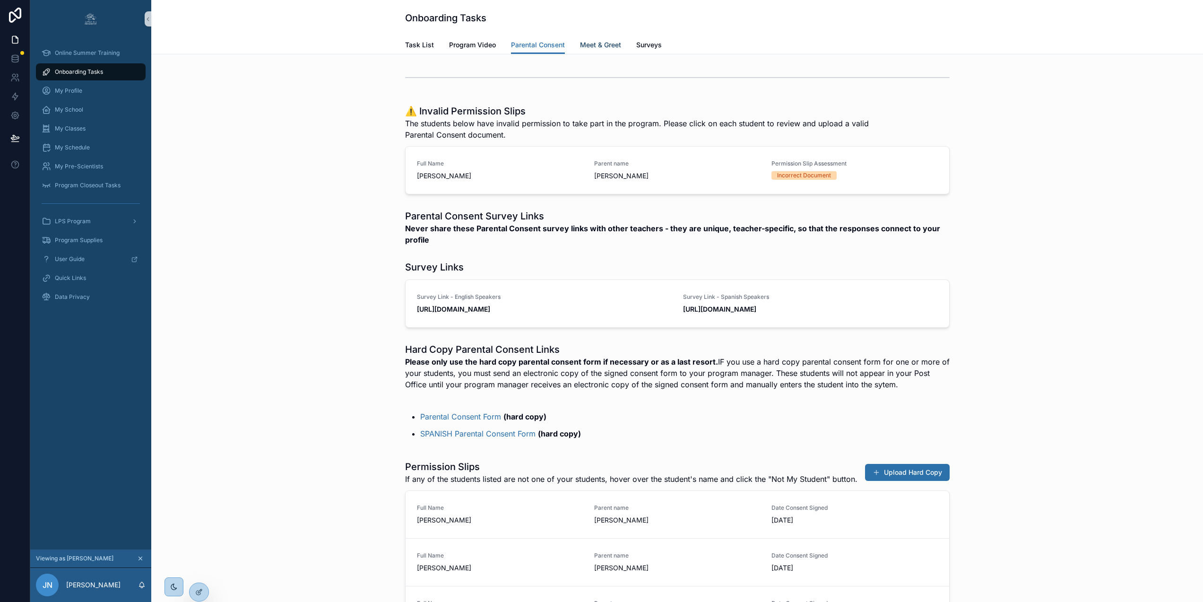 The width and height of the screenshot is (1203, 602). Describe the element at coordinates (91, 110) in the screenshot. I see `a: My School` at that location.